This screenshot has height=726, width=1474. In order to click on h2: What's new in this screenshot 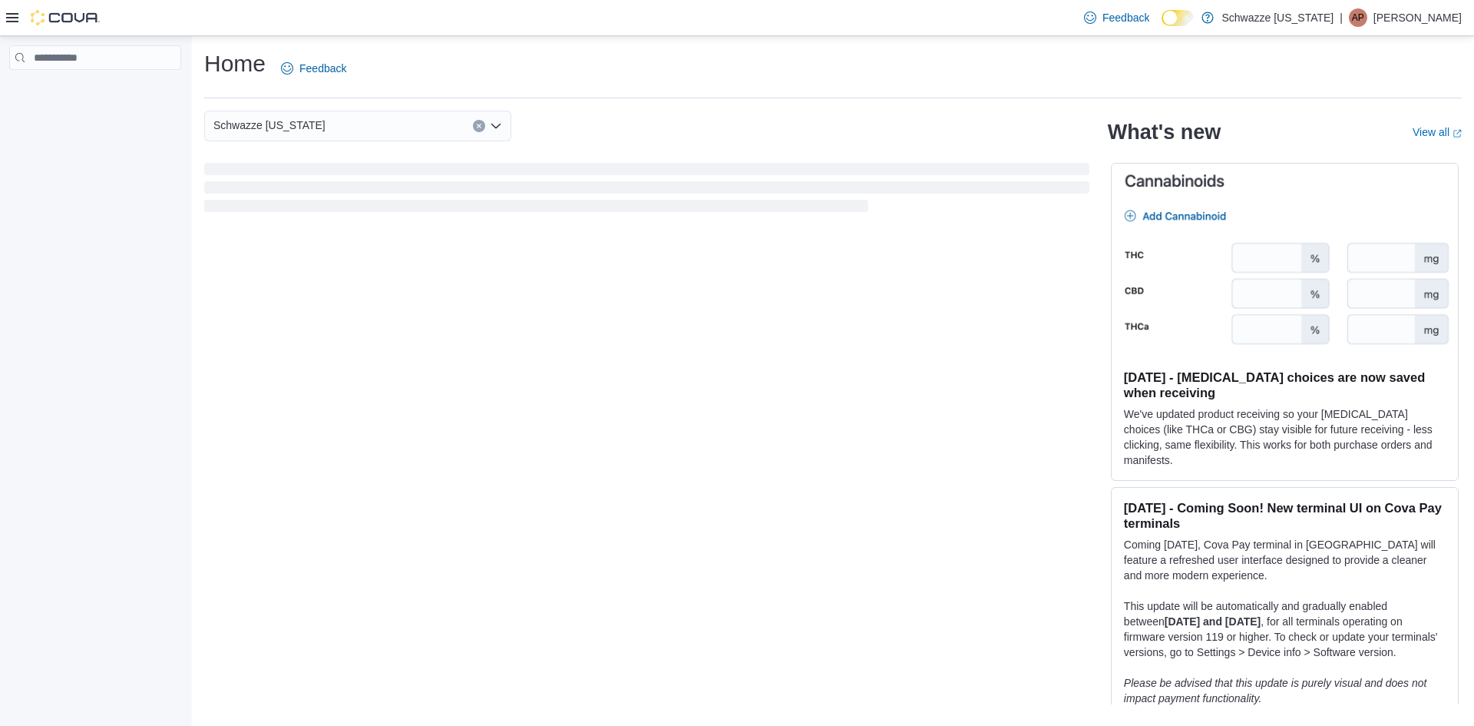, I will do `click(1164, 132)`.